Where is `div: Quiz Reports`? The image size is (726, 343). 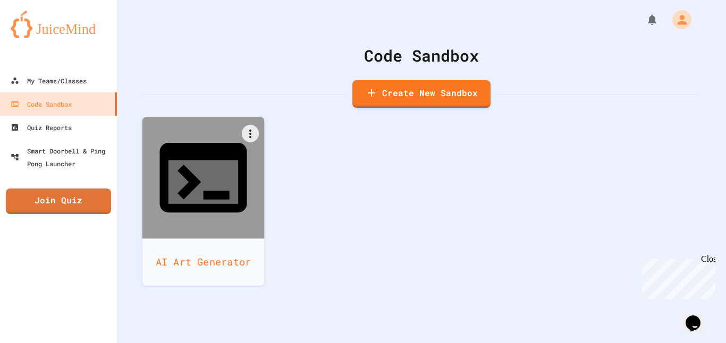
div: Quiz Reports is located at coordinates (41, 128).